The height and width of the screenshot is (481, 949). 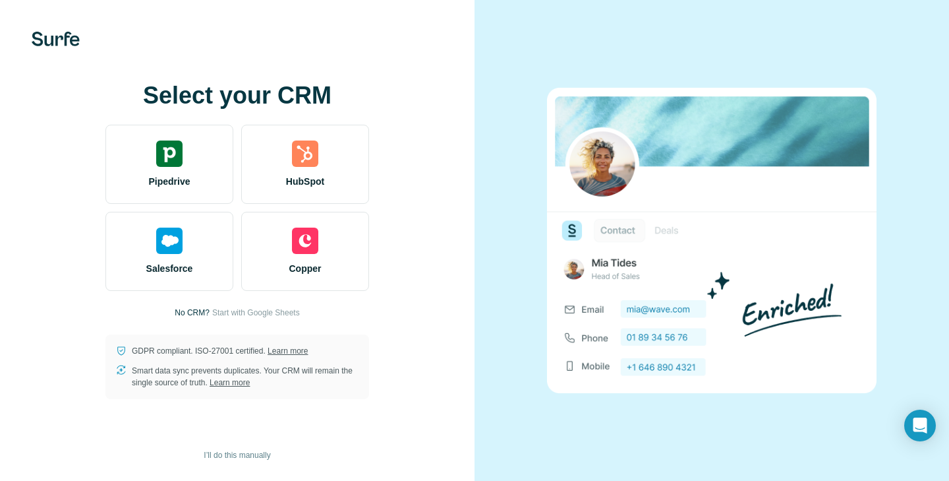 I want to click on img: salesforce's logo, so click(x=169, y=241).